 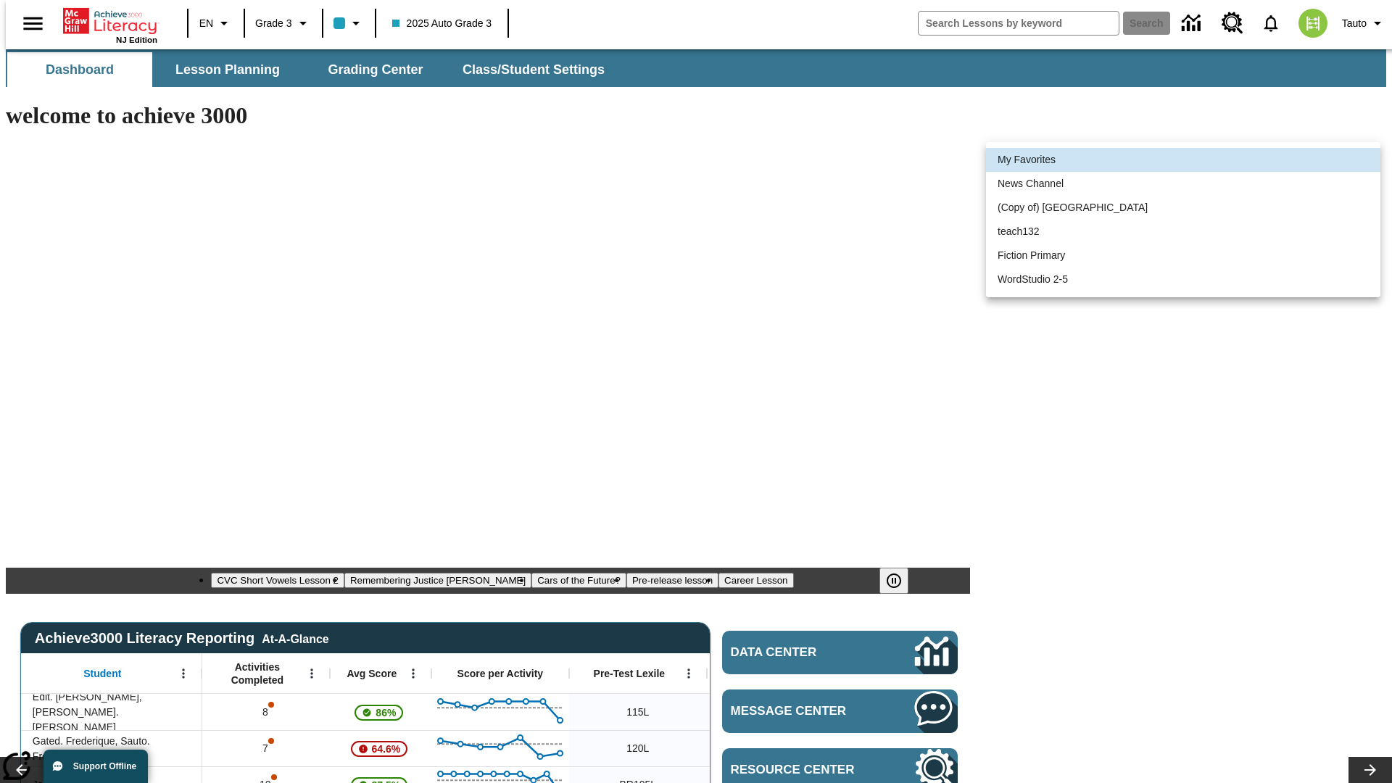 What do you see at coordinates (1183, 231) in the screenshot?
I see `li: teach132` at bounding box center [1183, 231].